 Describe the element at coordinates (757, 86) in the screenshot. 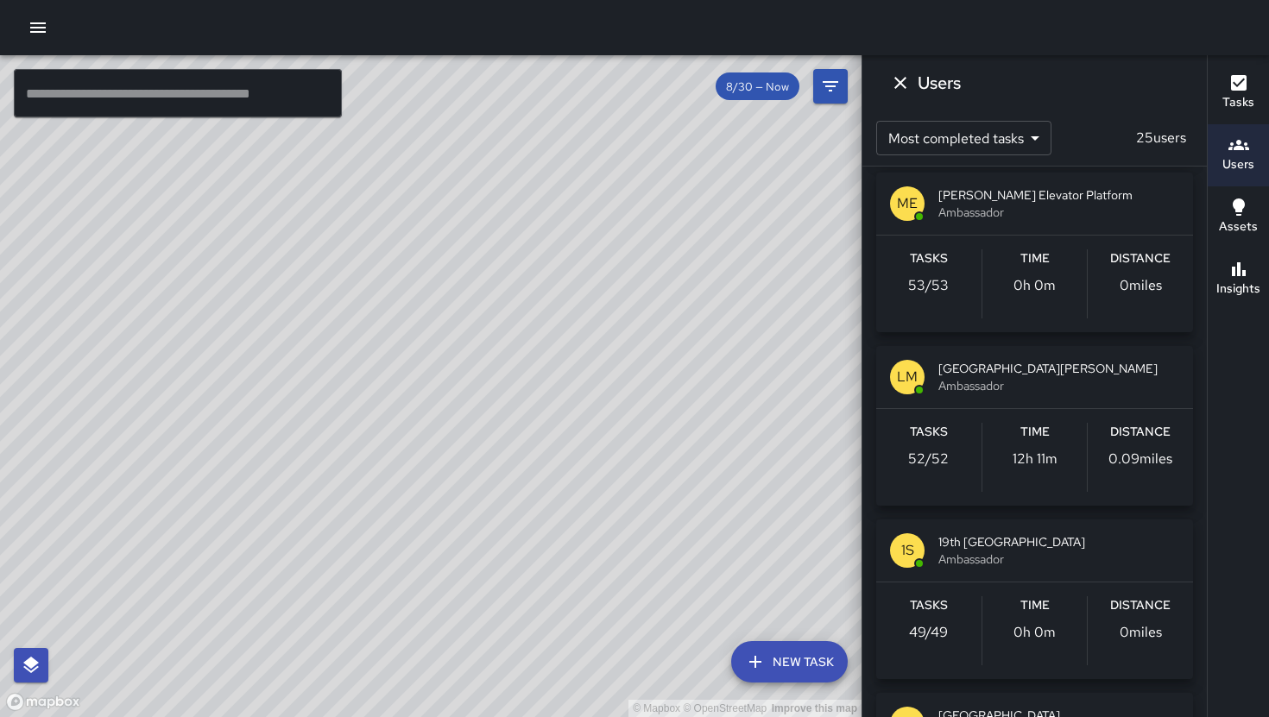

I see `span: 8/30 — Now` at that location.